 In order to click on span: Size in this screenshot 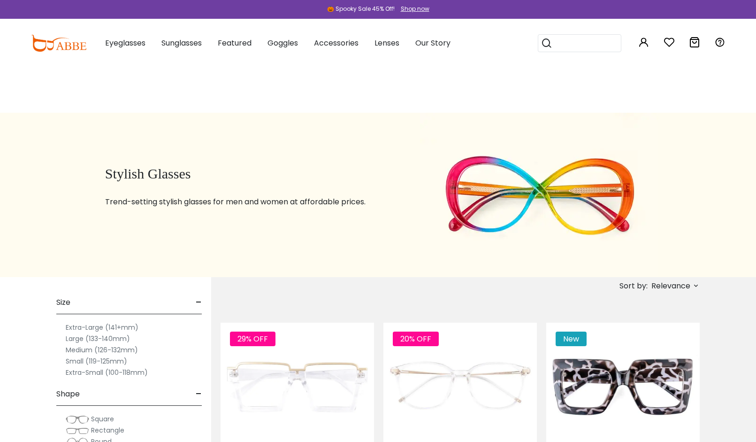, I will do `click(63, 302)`.